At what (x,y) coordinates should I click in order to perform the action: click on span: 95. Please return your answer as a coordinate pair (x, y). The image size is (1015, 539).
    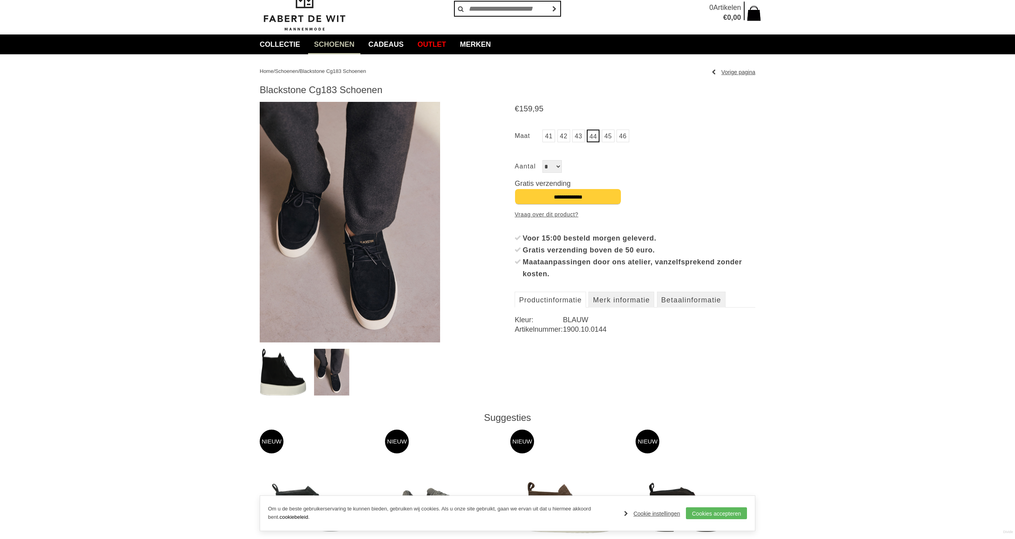
    Looking at the image, I should click on (539, 109).